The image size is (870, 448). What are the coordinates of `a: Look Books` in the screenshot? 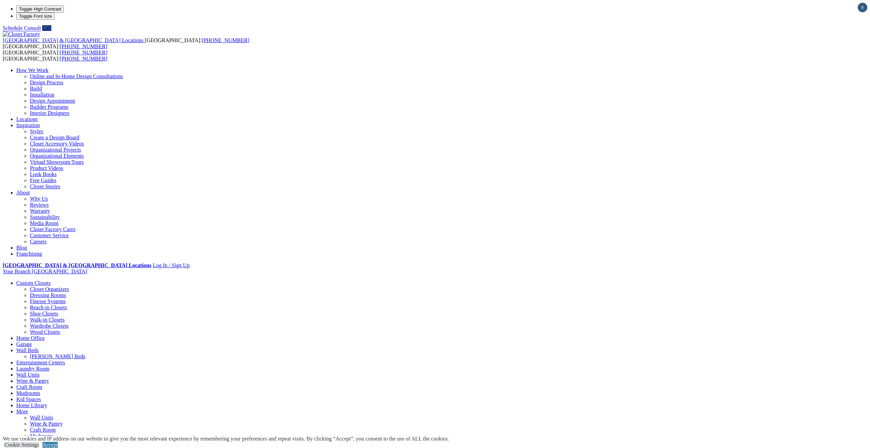 It's located at (43, 174).